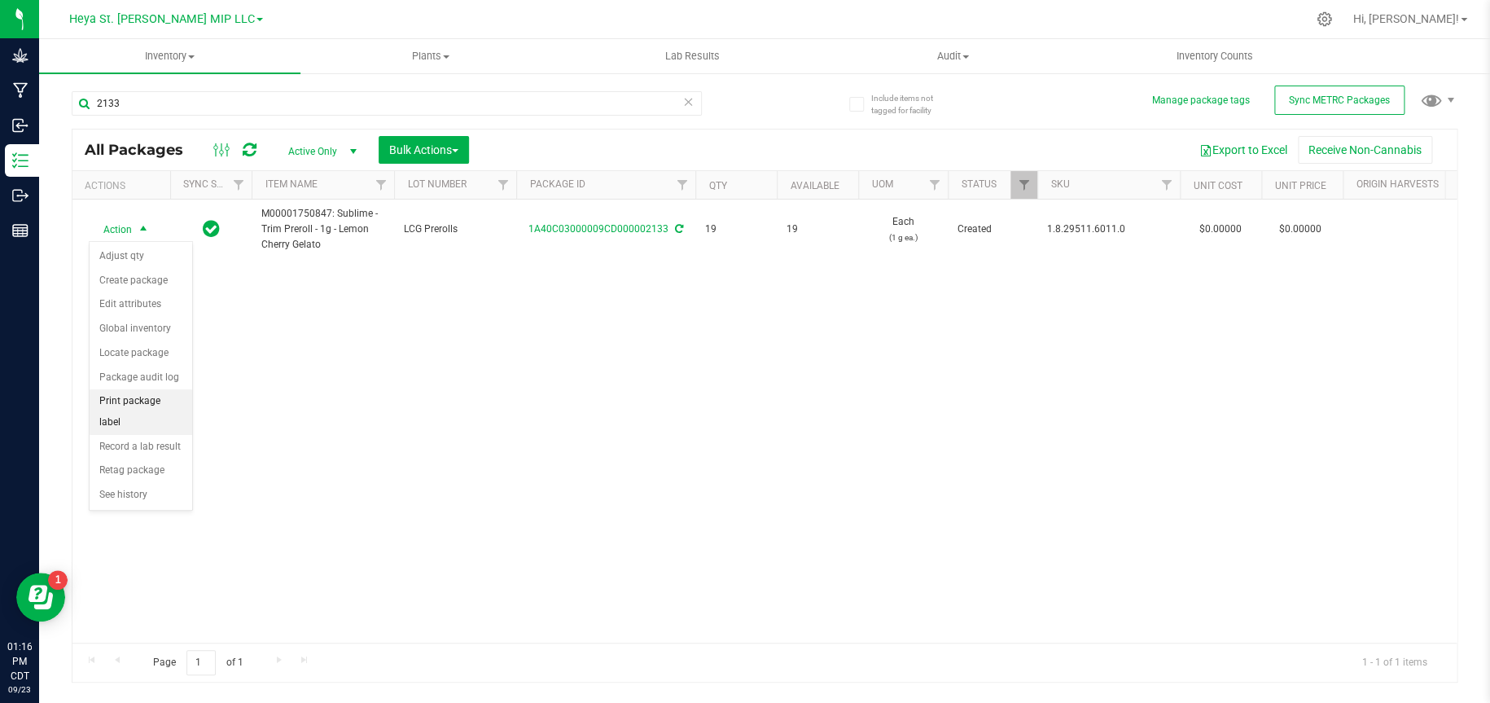  I want to click on span: M00001750847: Sublime - Trim Preroll - 1g - Lemon Cherry Gelato, so click(322, 230).